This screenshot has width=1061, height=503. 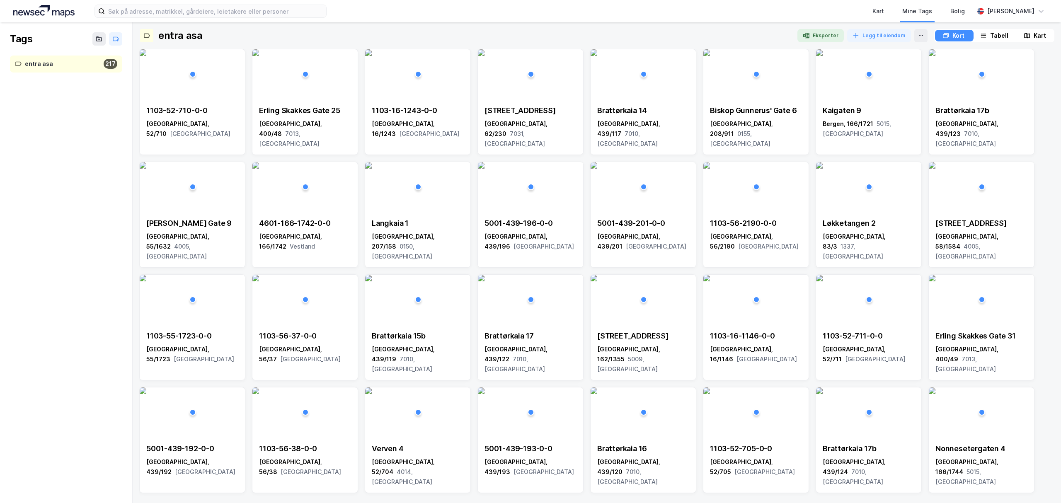 What do you see at coordinates (756, 336) in the screenshot?
I see `div: 1103-16-1146-0-0` at bounding box center [756, 336].